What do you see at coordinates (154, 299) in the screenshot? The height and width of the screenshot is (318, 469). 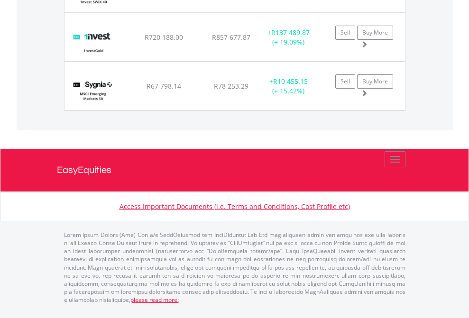 I see `a: please read more:` at bounding box center [154, 299].